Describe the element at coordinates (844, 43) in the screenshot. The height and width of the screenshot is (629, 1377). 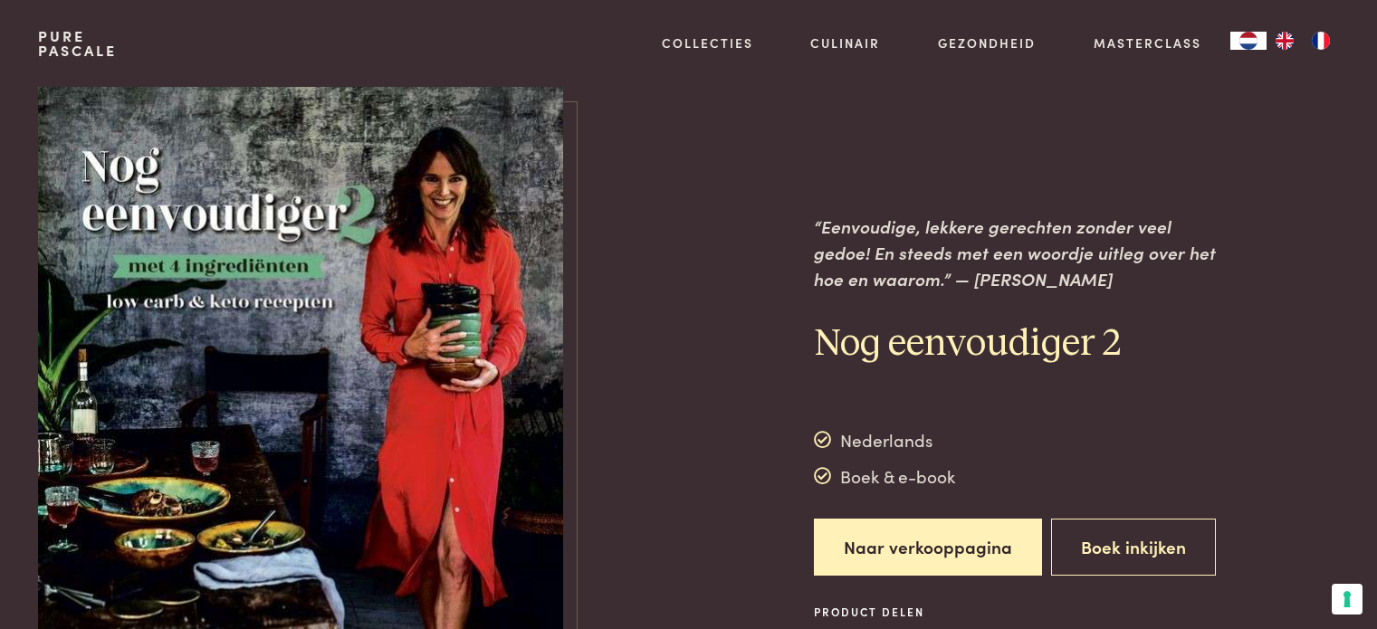
I see `a: Culinair` at that location.